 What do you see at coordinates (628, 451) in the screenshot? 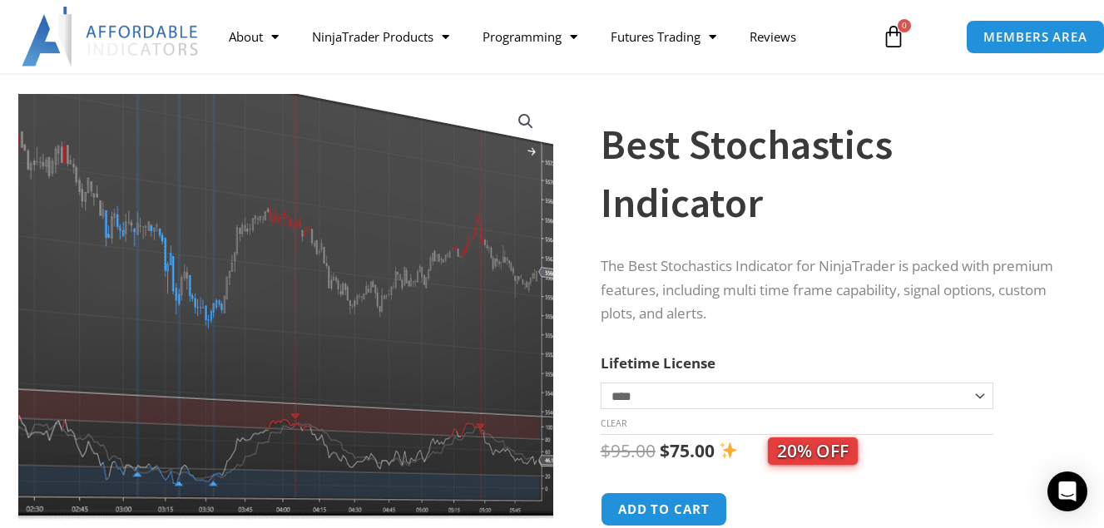
I see `bdi: 95.00` at bounding box center [628, 451].